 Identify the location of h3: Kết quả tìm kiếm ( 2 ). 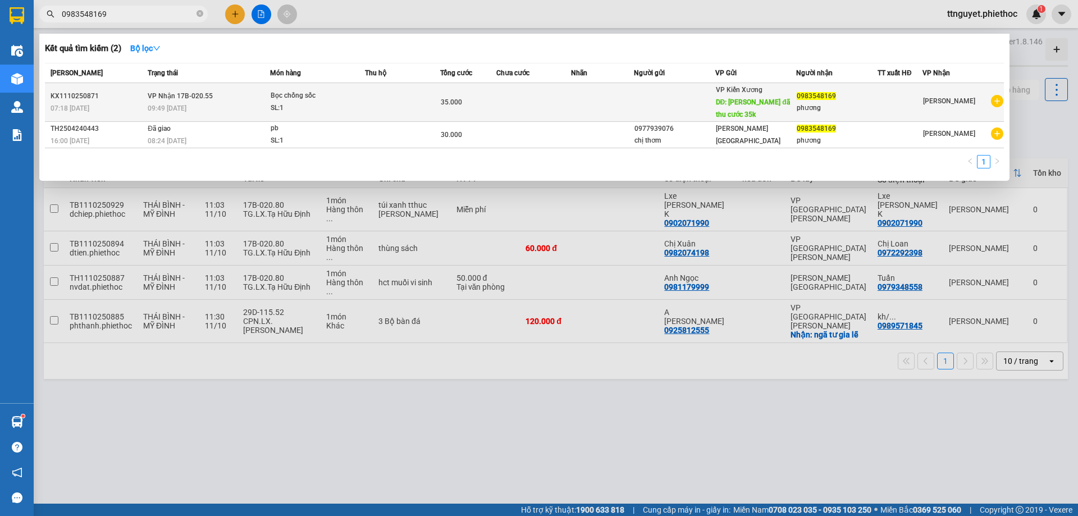
(83, 48).